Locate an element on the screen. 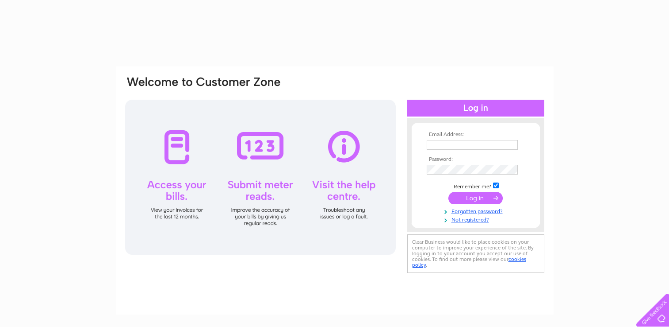  td: Remember me? is located at coordinates (476, 185).